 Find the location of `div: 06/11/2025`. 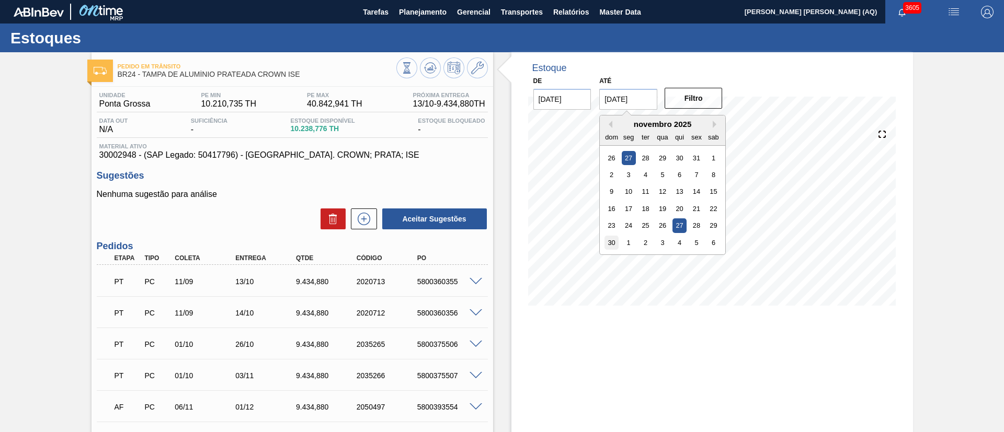

div: 06/11/2025 is located at coordinates (206, 407).